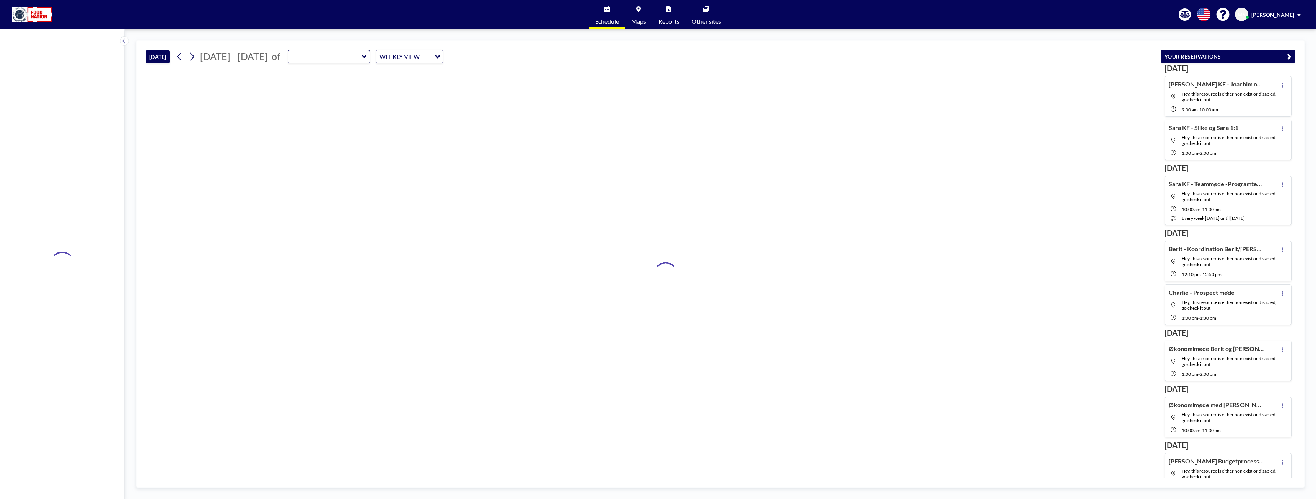 The height and width of the screenshot is (499, 1316). I want to click on span: Maps, so click(638, 21).